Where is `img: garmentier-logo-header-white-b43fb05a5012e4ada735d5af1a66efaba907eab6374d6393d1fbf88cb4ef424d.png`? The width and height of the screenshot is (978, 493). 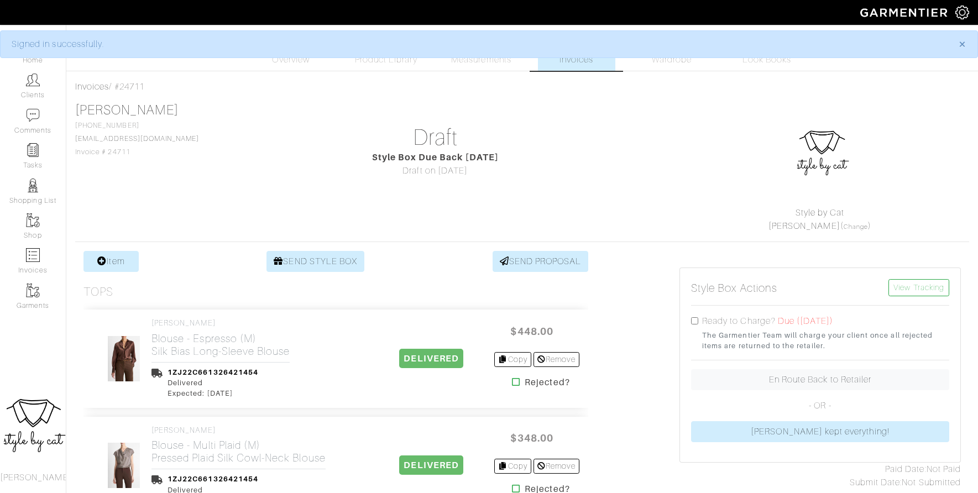
img: garmentier-logo-header-white-b43fb05a5012e4ada735d5af1a66efaba907eab6374d6393d1fbf88cb4ef424d.png is located at coordinates (905, 12).